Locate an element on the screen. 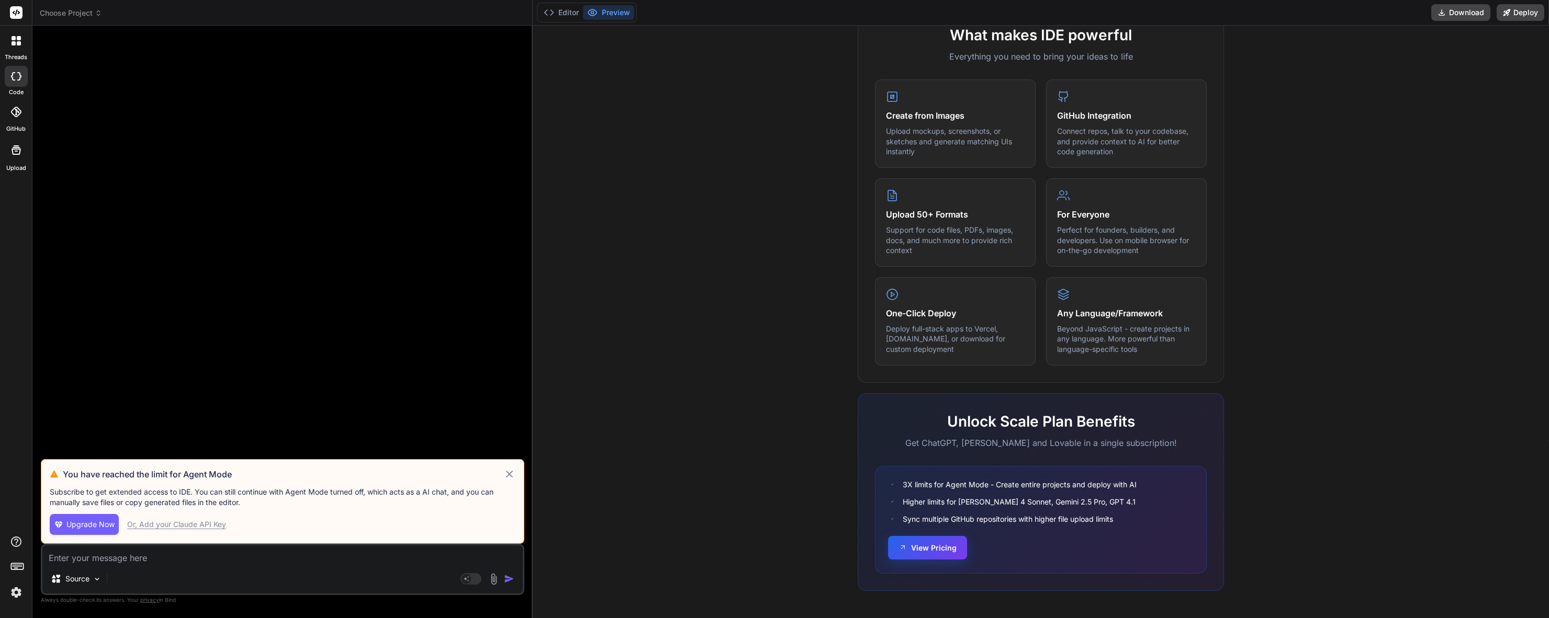  span: Upgrade Now is located at coordinates (91, 525).